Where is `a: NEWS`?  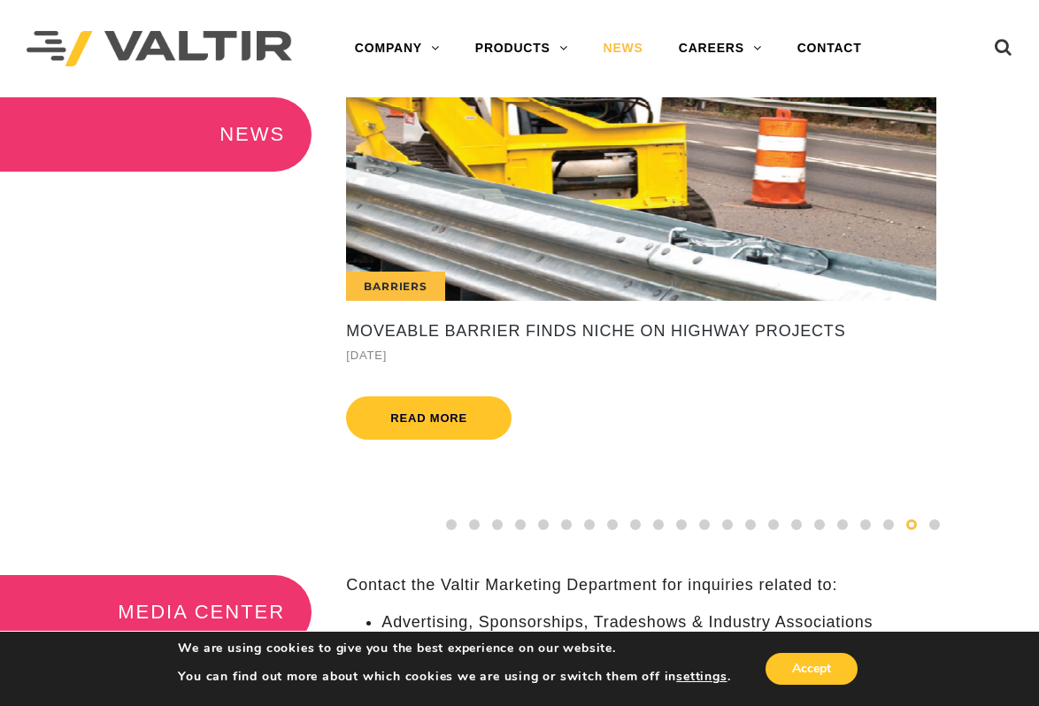 a: NEWS is located at coordinates (623, 49).